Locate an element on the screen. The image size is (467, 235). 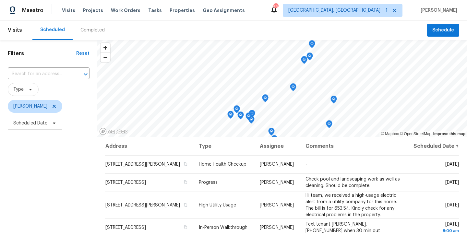
th: Comments is located at coordinates (354, 146).